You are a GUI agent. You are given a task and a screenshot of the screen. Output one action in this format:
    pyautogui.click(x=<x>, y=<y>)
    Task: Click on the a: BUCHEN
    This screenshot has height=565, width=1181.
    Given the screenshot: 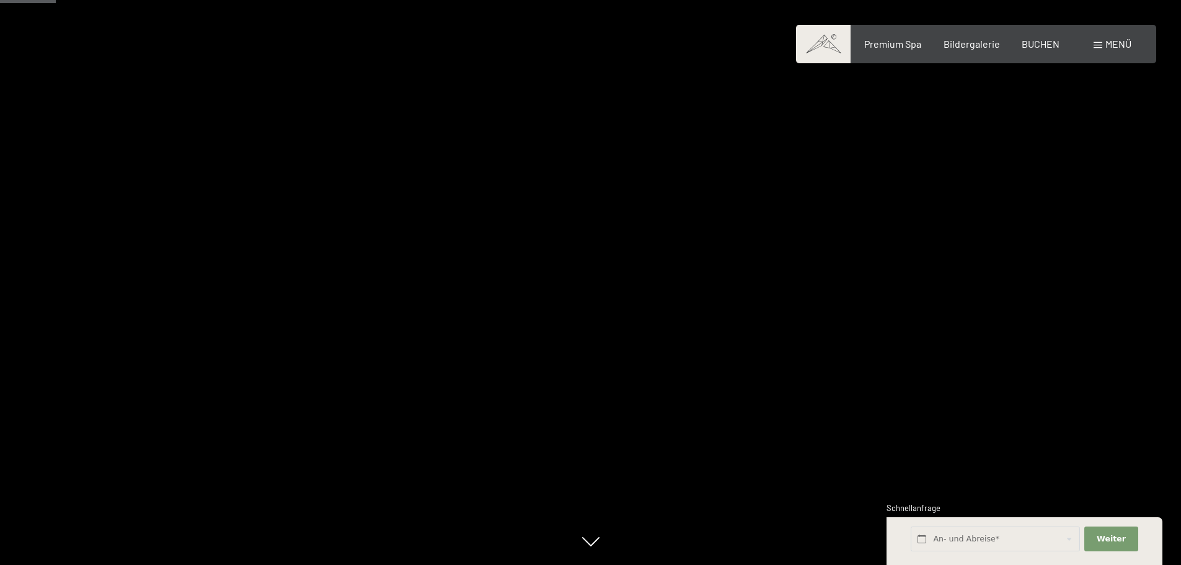 What is the action you would take?
    pyautogui.click(x=1040, y=43)
    